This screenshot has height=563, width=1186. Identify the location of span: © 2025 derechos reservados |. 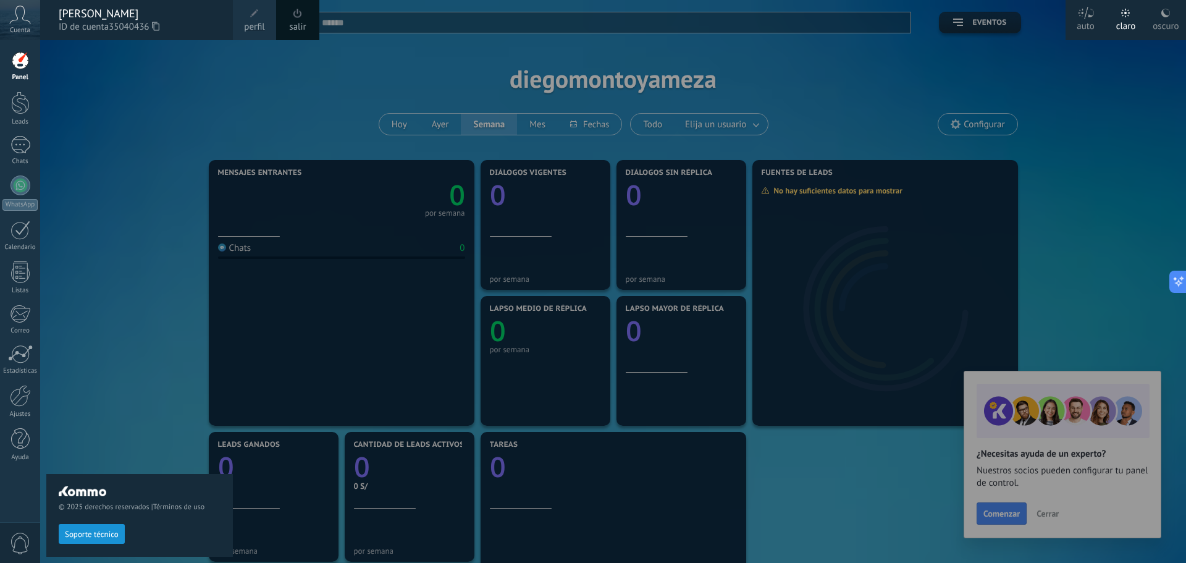
(140, 506).